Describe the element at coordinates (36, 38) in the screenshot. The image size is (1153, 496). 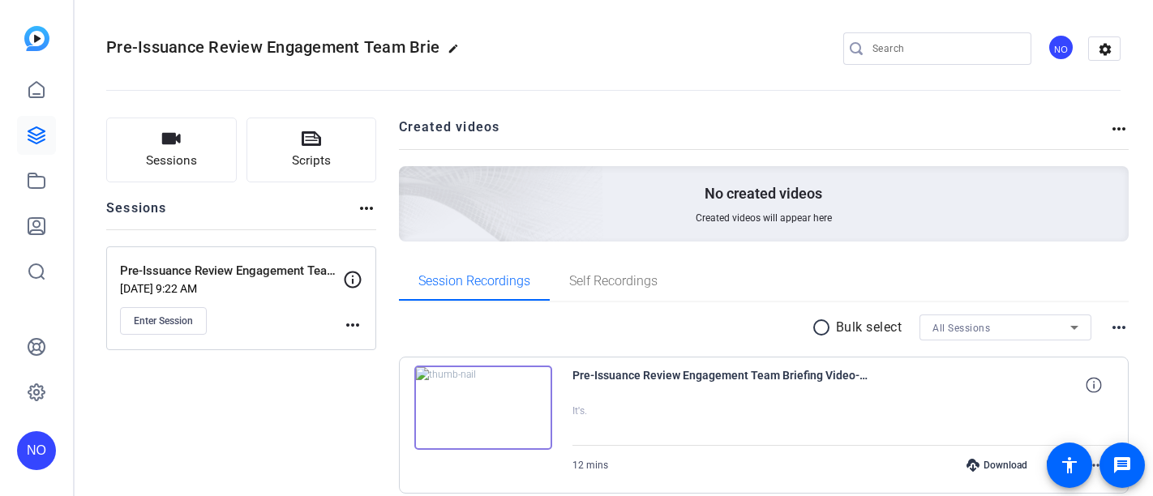
I see `img: blue-gradient.svg` at that location.